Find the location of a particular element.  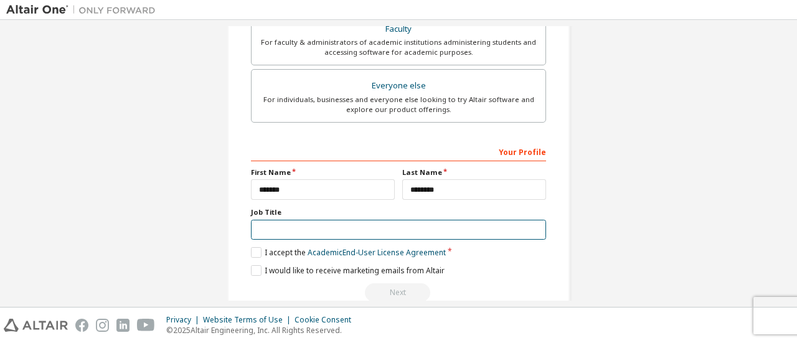

div: Faculty is located at coordinates (398, 29).